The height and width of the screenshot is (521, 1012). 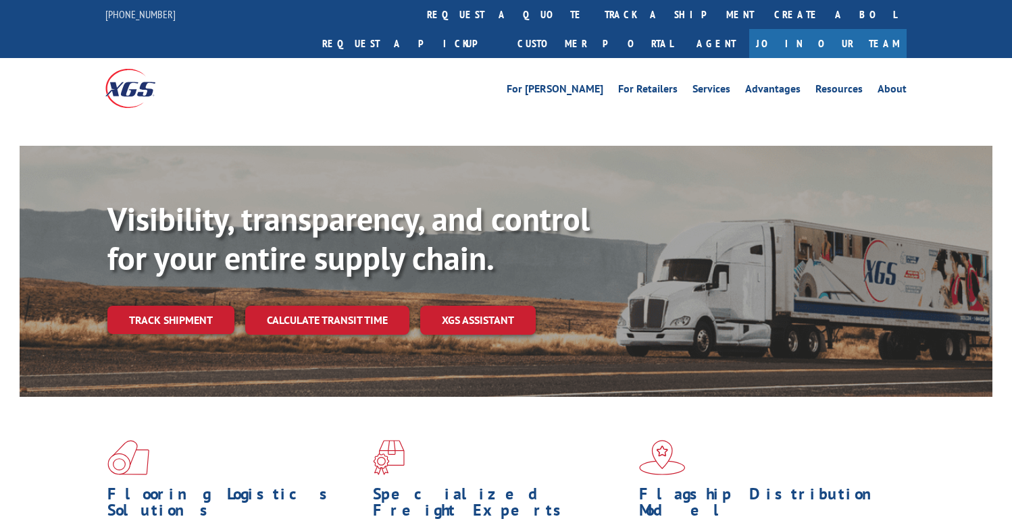 What do you see at coordinates (662, 458) in the screenshot?
I see `img: xgs-icon-flagship-distribution-model-red` at bounding box center [662, 458].